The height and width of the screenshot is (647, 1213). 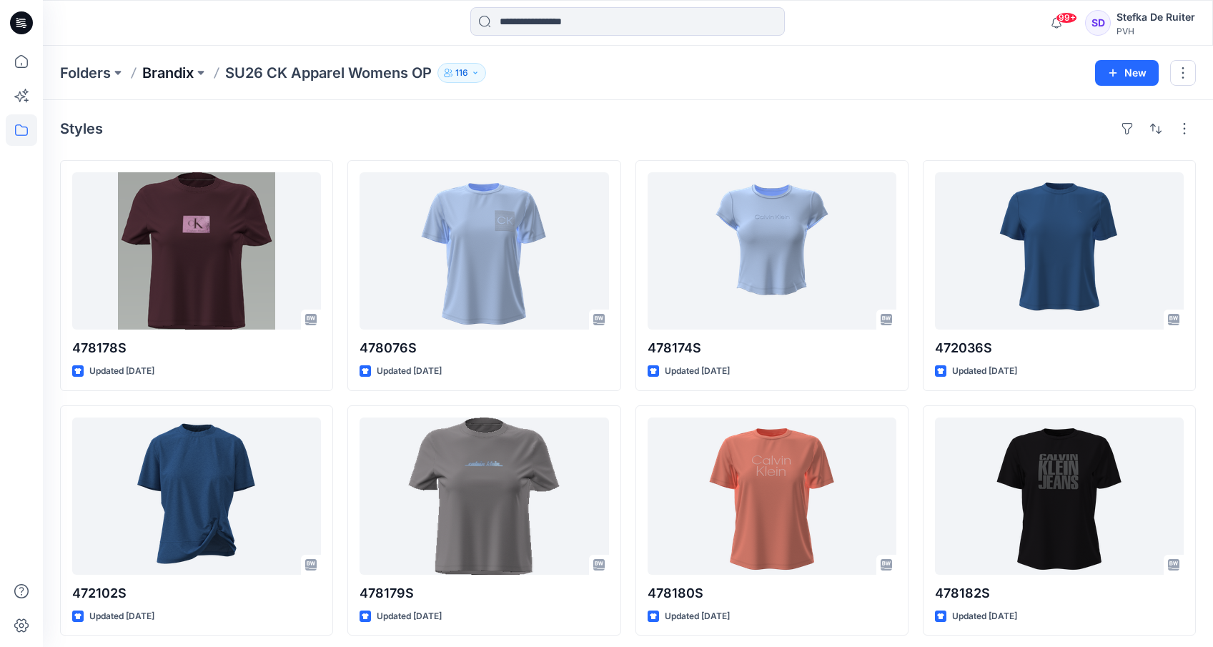 I want to click on span: 99+, so click(x=1066, y=18).